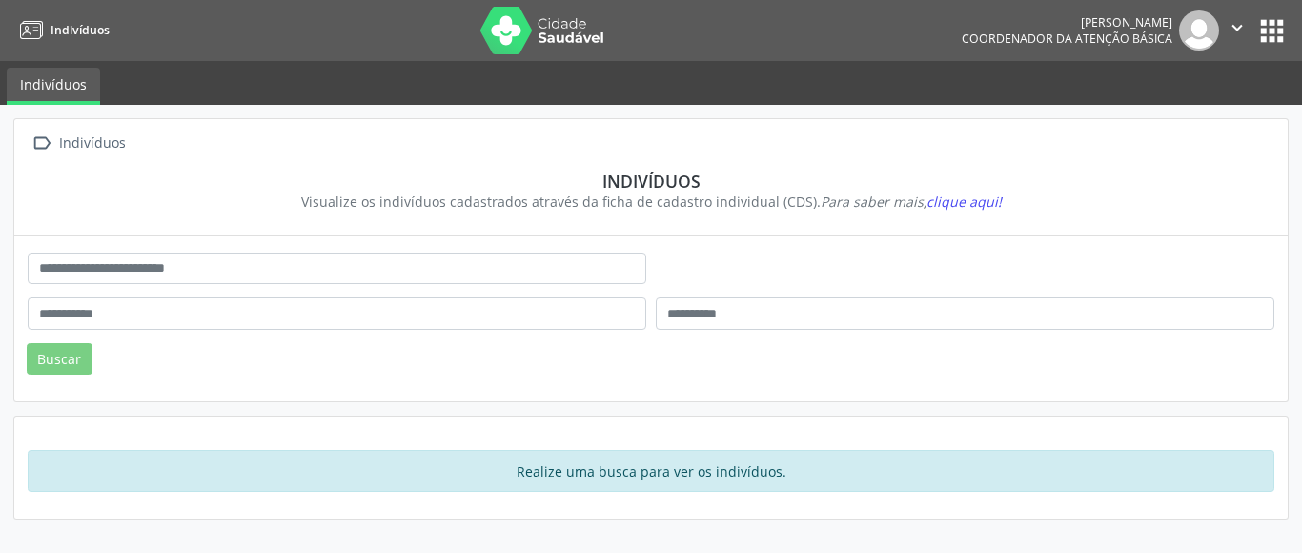 This screenshot has height=553, width=1302. I want to click on a:  Indivíduos, so click(78, 143).